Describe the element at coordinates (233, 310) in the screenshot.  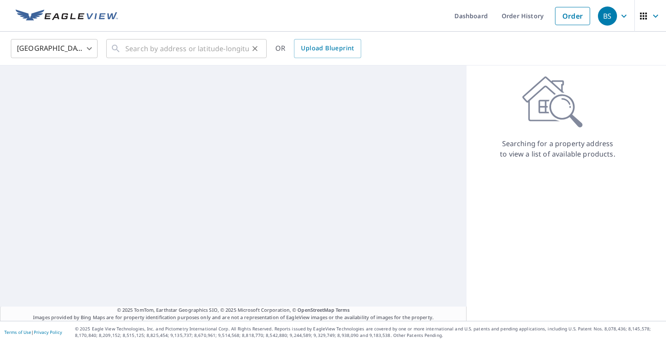
I see `span: © 2025 TomTom, Earthstar Geographics SIO, © 2025 Microsoft Corporation, ©` at that location.